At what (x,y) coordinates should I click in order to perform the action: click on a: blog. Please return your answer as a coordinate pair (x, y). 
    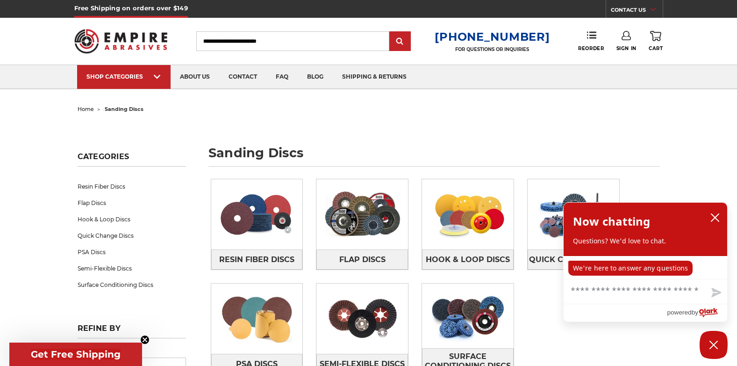
    Looking at the image, I should click on (315, 77).